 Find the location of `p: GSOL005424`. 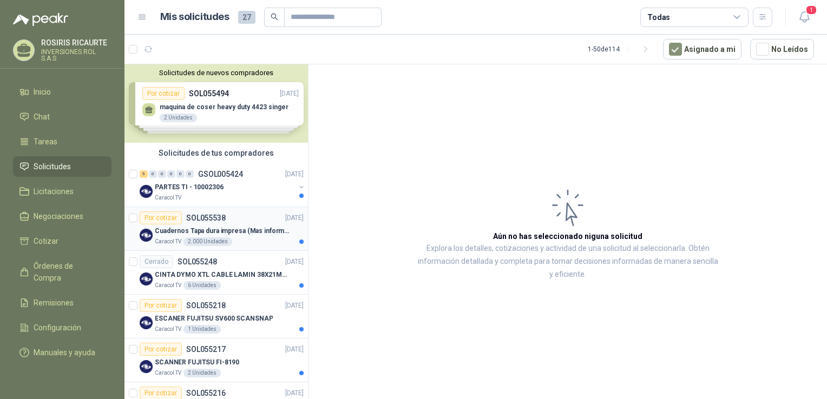

p: GSOL005424 is located at coordinates (220, 174).